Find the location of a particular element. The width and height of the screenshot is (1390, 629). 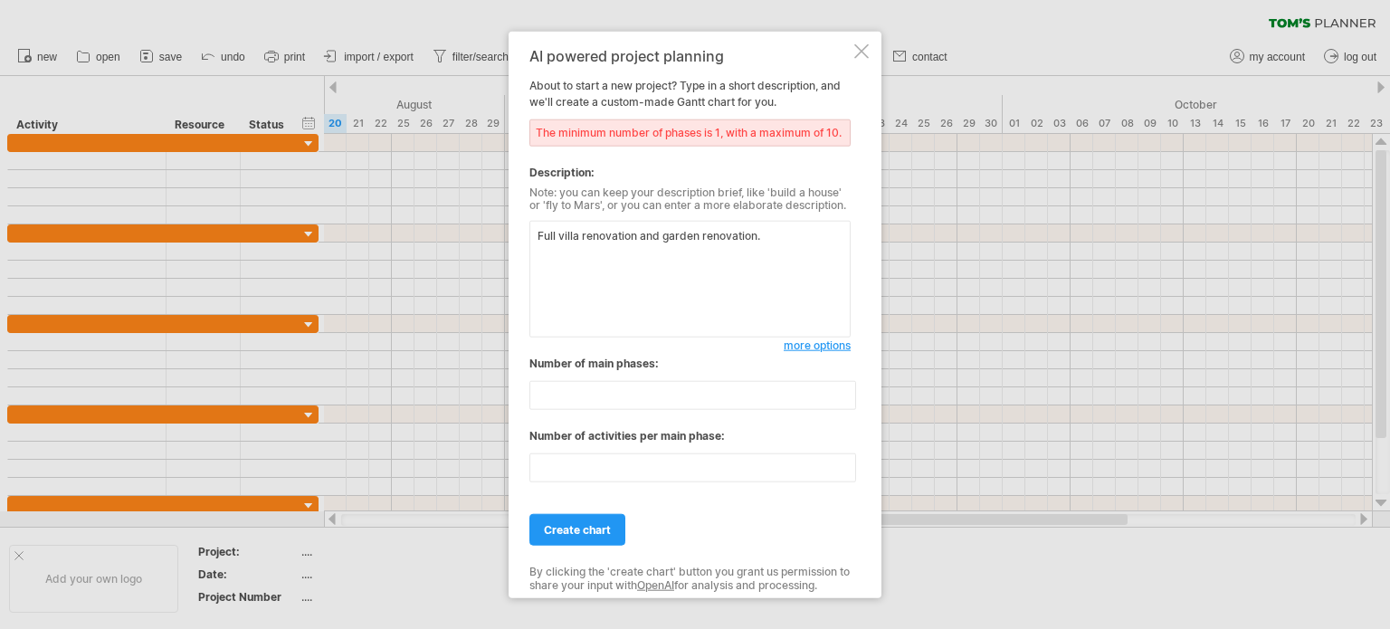

div: The minimum number of phases is 1, with a maximum of 10. is located at coordinates (689, 132).